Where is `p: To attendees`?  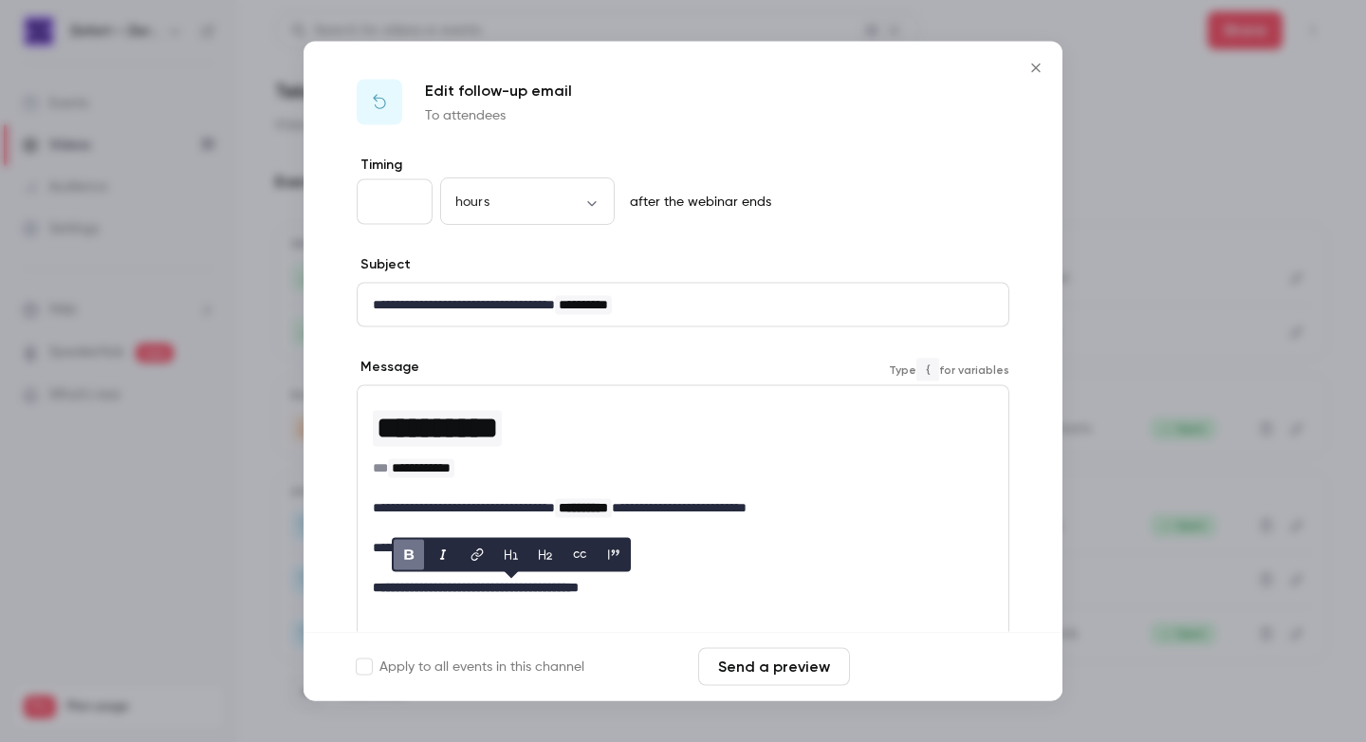
p: To attendees is located at coordinates (498, 116).